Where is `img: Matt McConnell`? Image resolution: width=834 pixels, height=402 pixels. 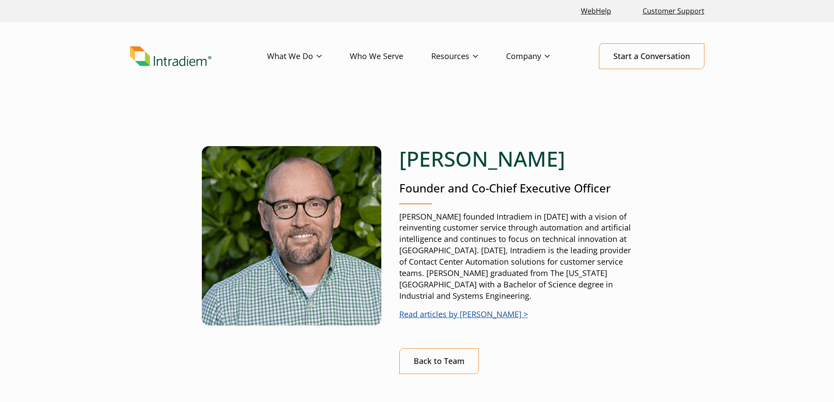
img: Matt McConnell is located at coordinates (292, 236).